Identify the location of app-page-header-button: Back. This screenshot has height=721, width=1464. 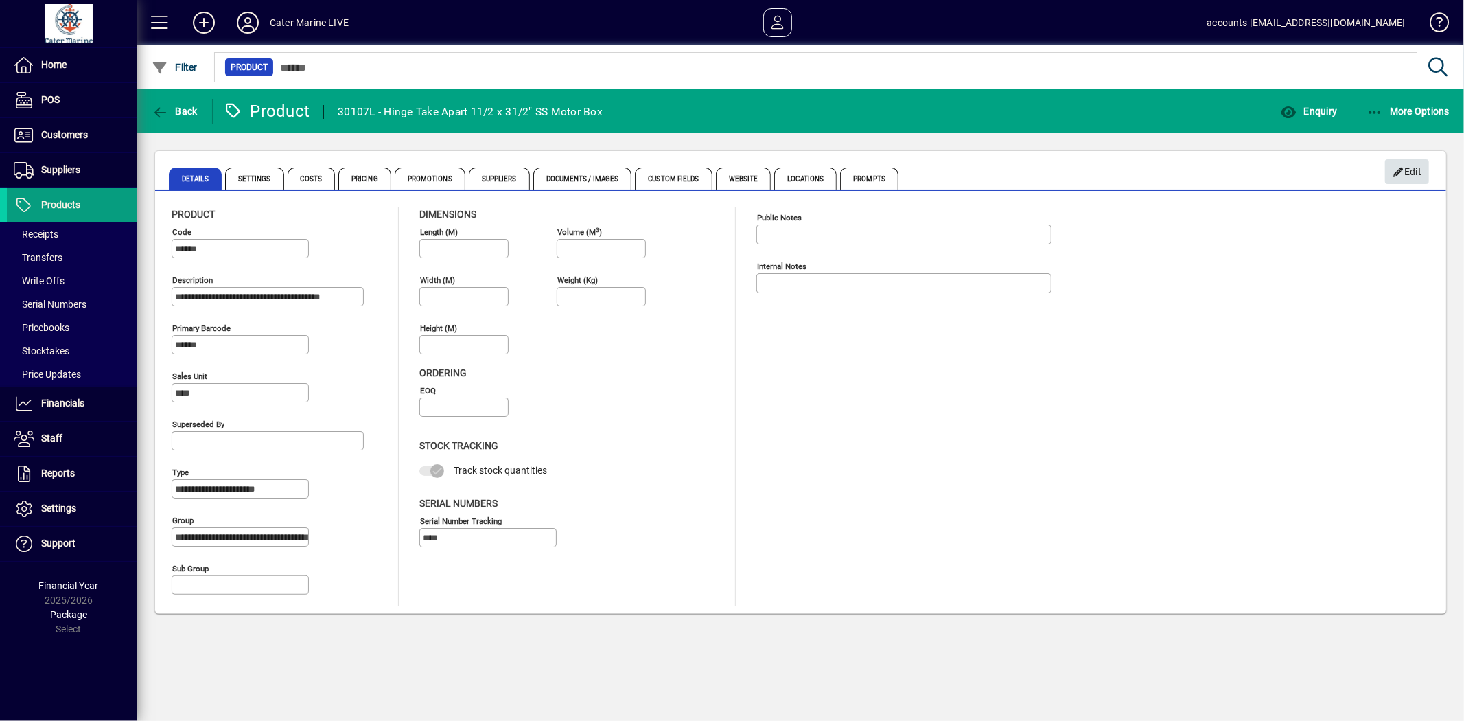
(175, 111).